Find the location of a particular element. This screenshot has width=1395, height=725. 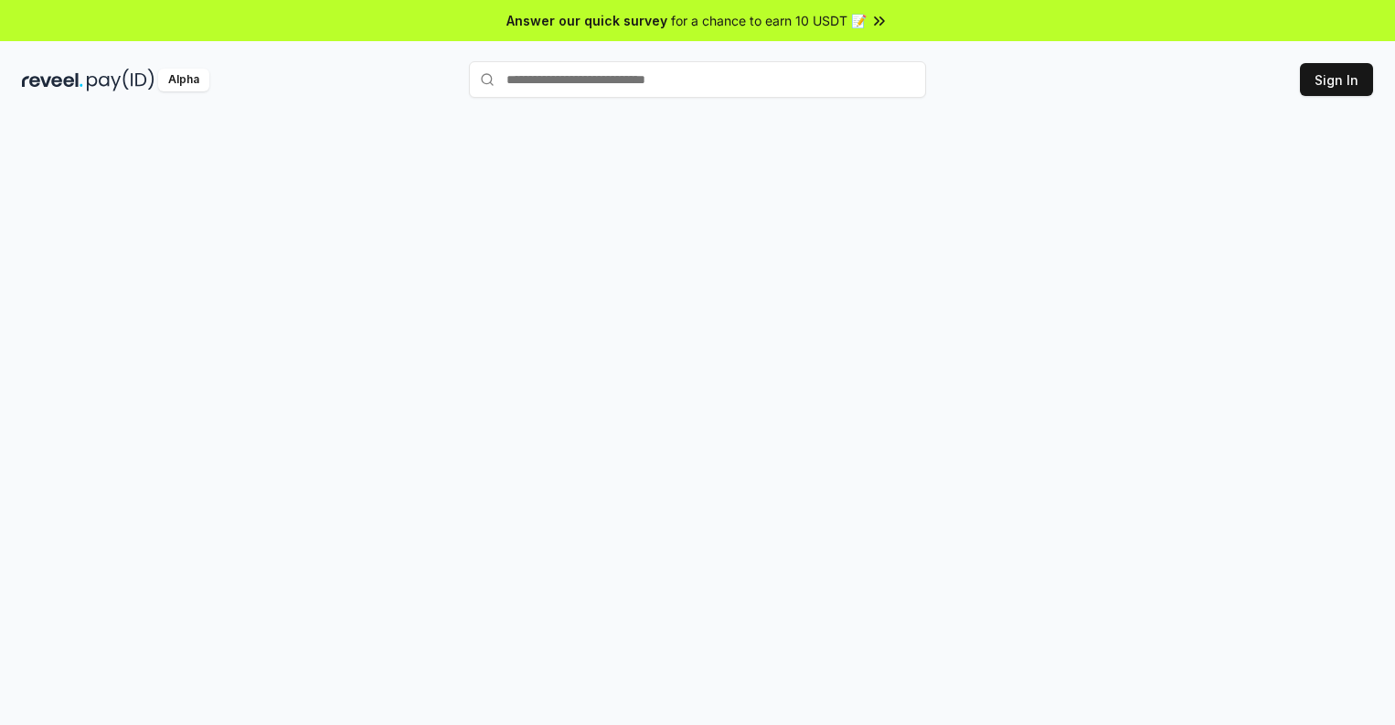

div: Alpha is located at coordinates (184, 80).